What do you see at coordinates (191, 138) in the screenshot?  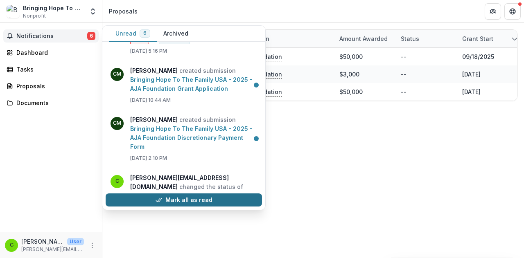 I see `a: Bringing Hope To The Family USA - 2025 - AJA Foundation Discretionary Payment Form` at bounding box center [191, 138].